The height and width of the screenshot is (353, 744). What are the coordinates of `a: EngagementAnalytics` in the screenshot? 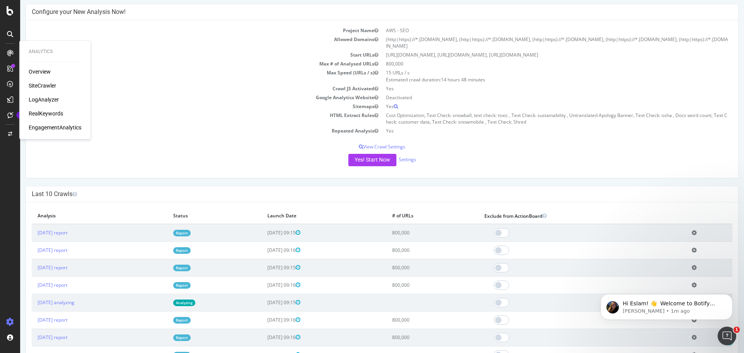 It's located at (55, 127).